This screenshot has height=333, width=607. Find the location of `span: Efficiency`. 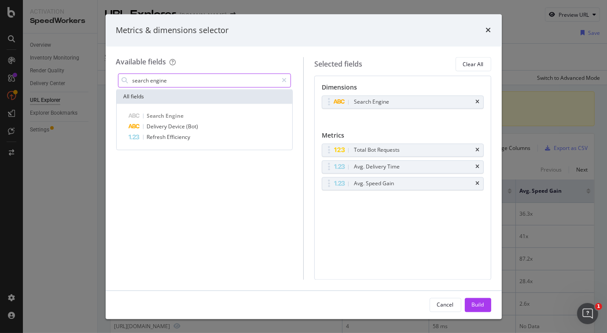

span: Efficiency is located at coordinates (179, 137).